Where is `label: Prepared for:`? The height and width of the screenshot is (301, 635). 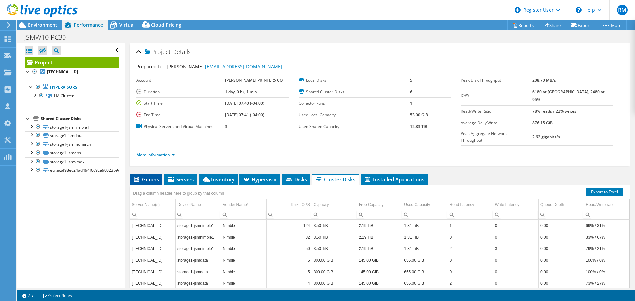 label: Prepared for: is located at coordinates (151, 66).